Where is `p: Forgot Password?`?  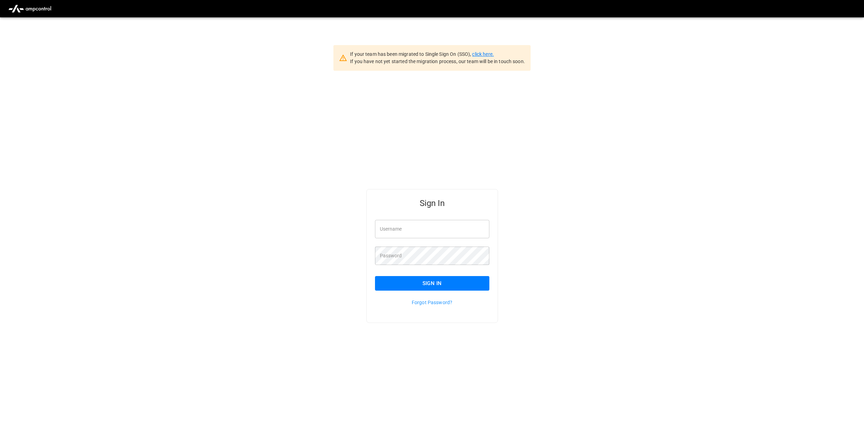 p: Forgot Password? is located at coordinates (432, 302).